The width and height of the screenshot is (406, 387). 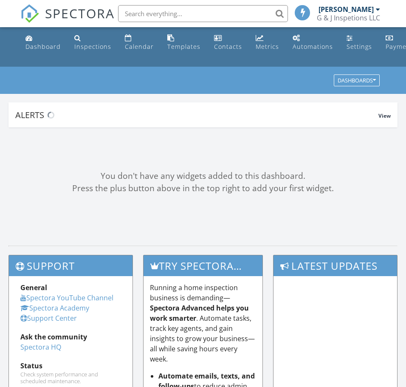 I want to click on div: Inspections, so click(x=93, y=46).